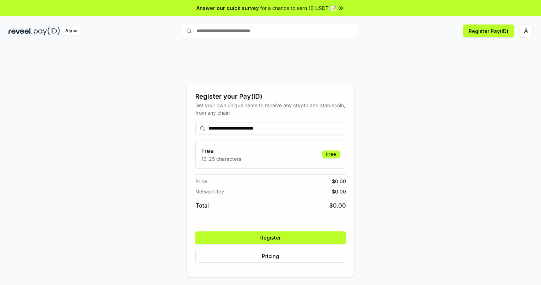 Image resolution: width=541 pixels, height=285 pixels. What do you see at coordinates (201, 181) in the screenshot?
I see `span: Price` at bounding box center [201, 181].